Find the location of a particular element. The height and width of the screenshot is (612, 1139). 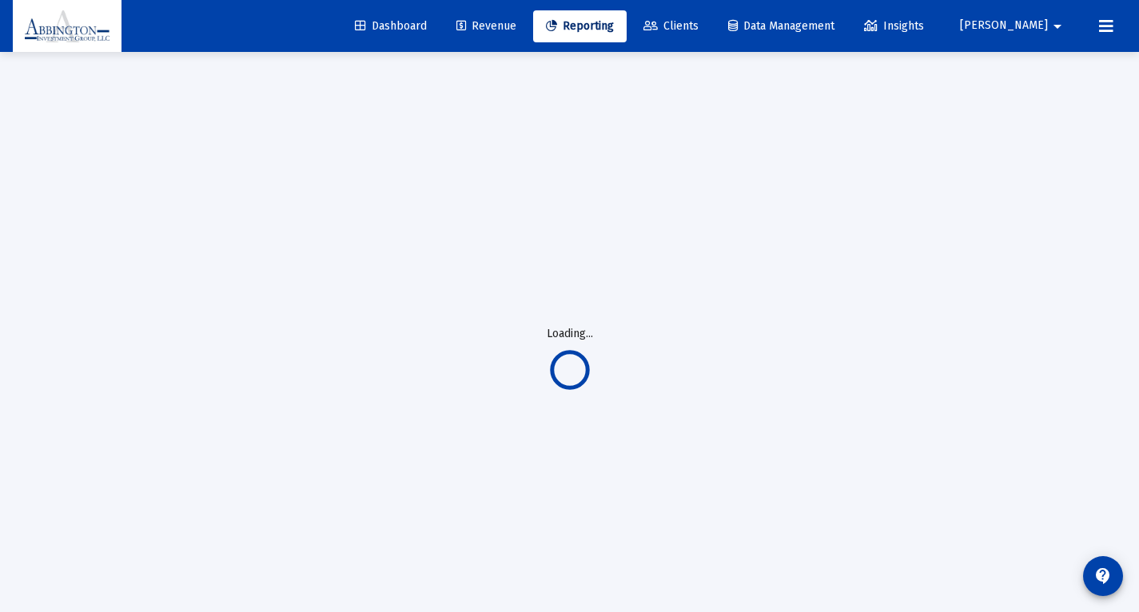

mat-icon: contact_support is located at coordinates (1103, 576).